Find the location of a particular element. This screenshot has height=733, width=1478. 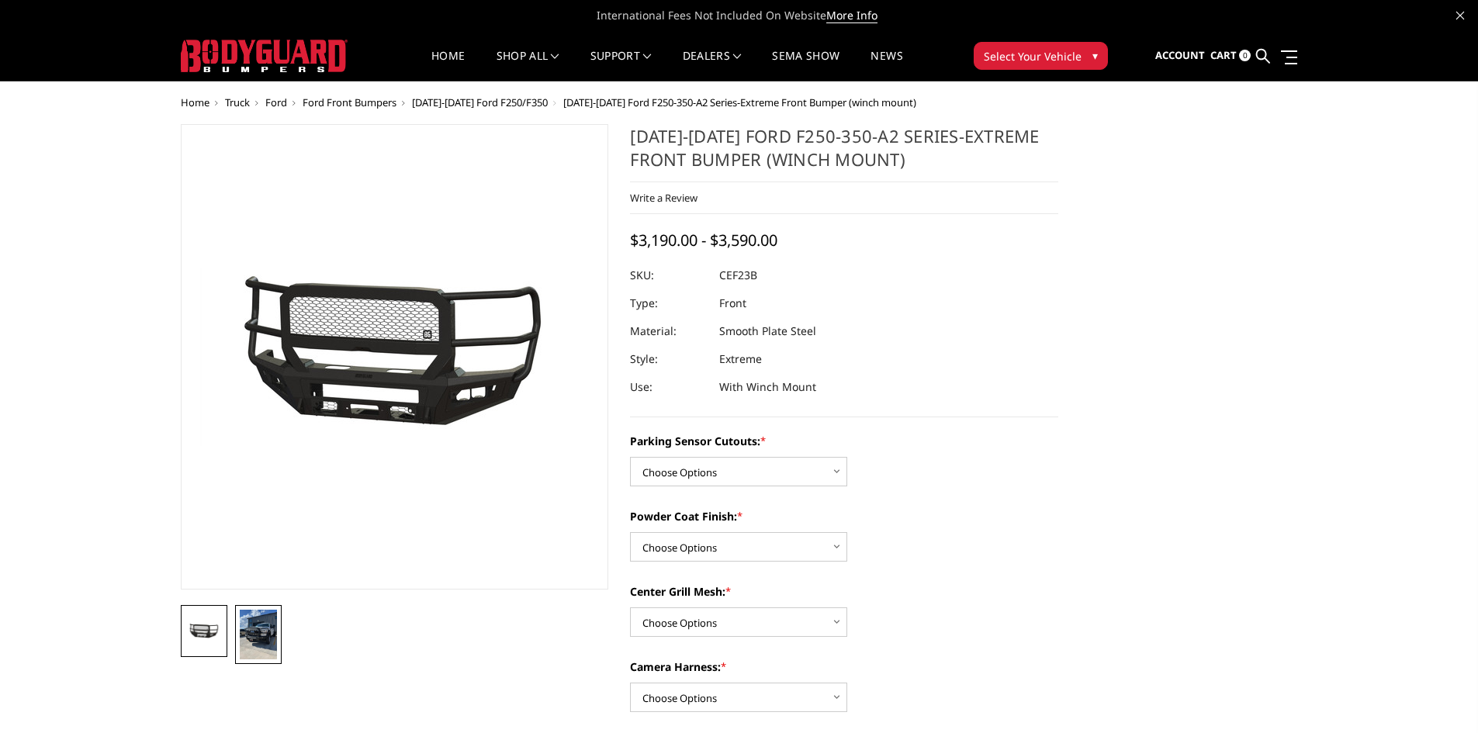

span: Ford is located at coordinates (276, 102).